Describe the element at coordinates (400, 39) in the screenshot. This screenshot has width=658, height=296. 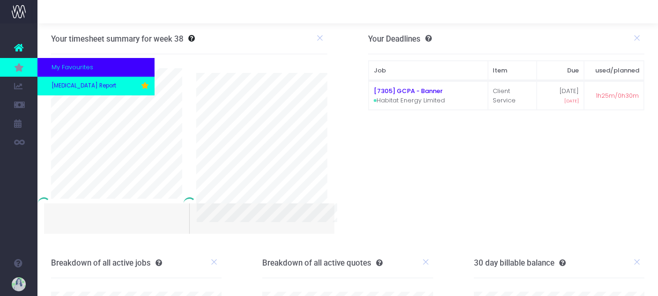
I see `h3: Your Deadlines` at that location.